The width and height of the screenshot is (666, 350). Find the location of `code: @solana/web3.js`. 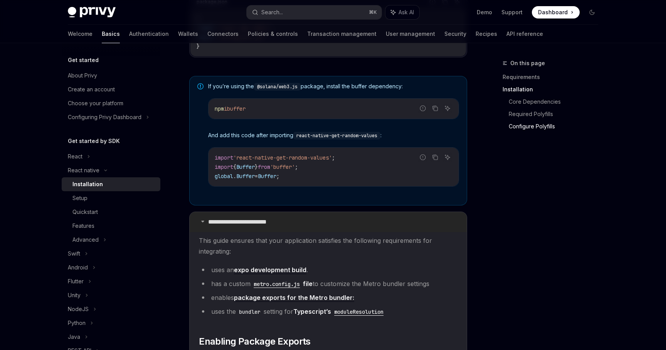

code: @solana/web3.js is located at coordinates (277, 87).